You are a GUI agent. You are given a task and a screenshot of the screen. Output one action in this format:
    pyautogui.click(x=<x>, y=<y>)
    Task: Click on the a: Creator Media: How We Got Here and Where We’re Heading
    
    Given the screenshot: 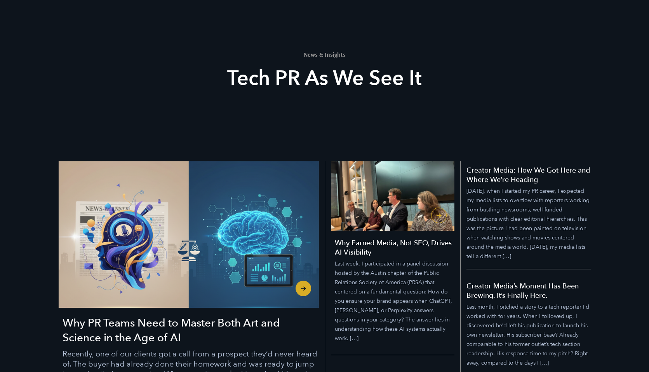 What is the action you would take?
    pyautogui.click(x=529, y=218)
    